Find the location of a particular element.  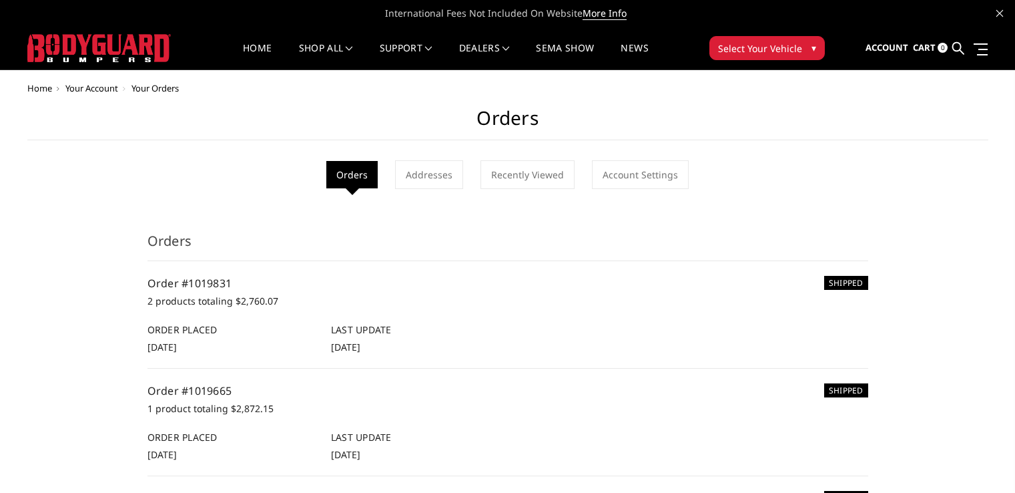

button: Select Your Vehicle is located at coordinates (767, 48).